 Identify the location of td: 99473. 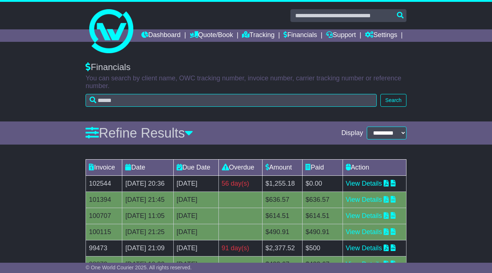
(104, 248).